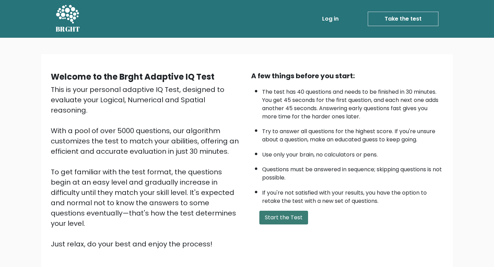  What do you see at coordinates (352, 153) in the screenshot?
I see `li: Use only your brain, no calculators or pens.` at bounding box center [352, 153].